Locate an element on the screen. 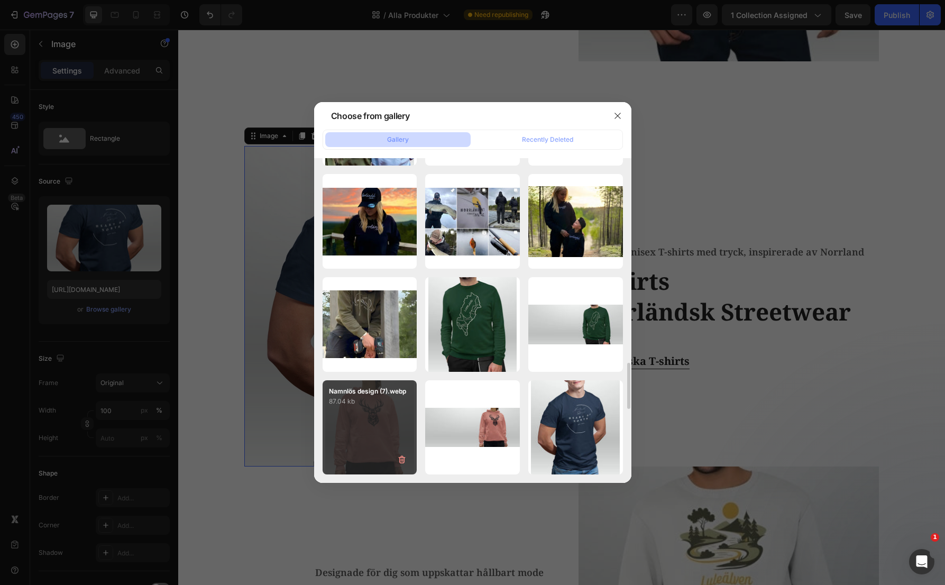 Image resolution: width=945 pixels, height=585 pixels. p: 87.04 kb is located at coordinates (370, 402).